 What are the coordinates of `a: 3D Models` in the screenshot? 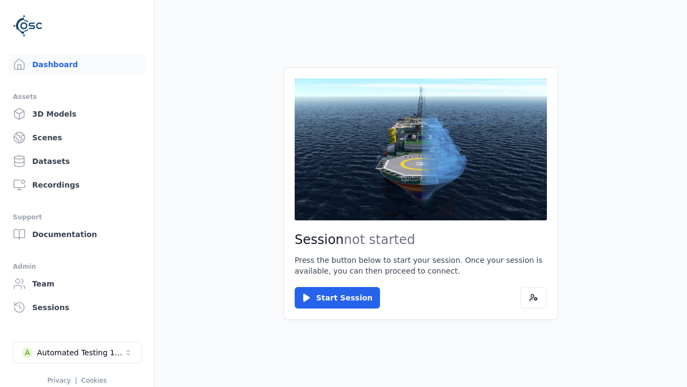 It's located at (77, 114).